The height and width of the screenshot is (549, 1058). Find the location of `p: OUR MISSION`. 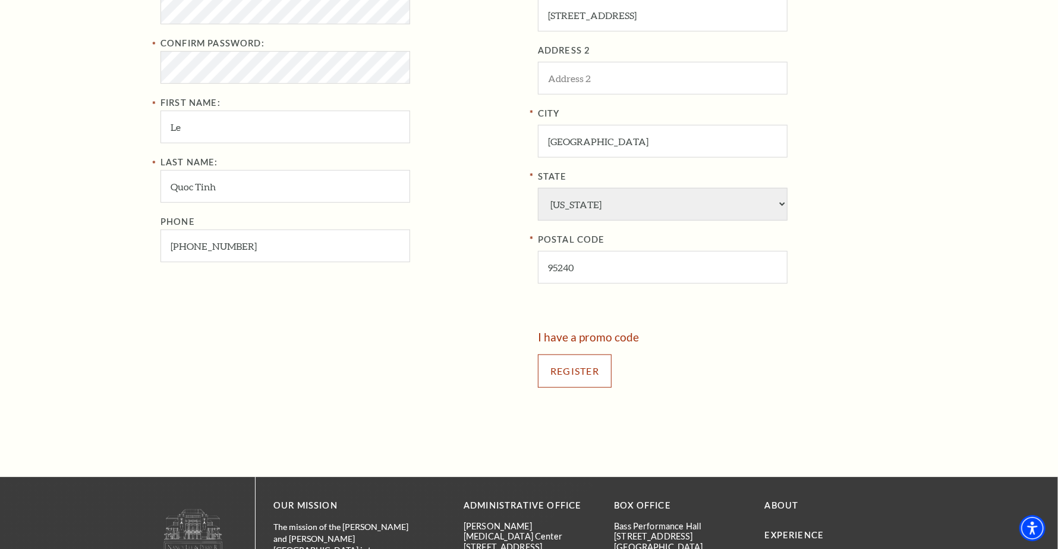

p: OUR MISSION is located at coordinates (348, 505).